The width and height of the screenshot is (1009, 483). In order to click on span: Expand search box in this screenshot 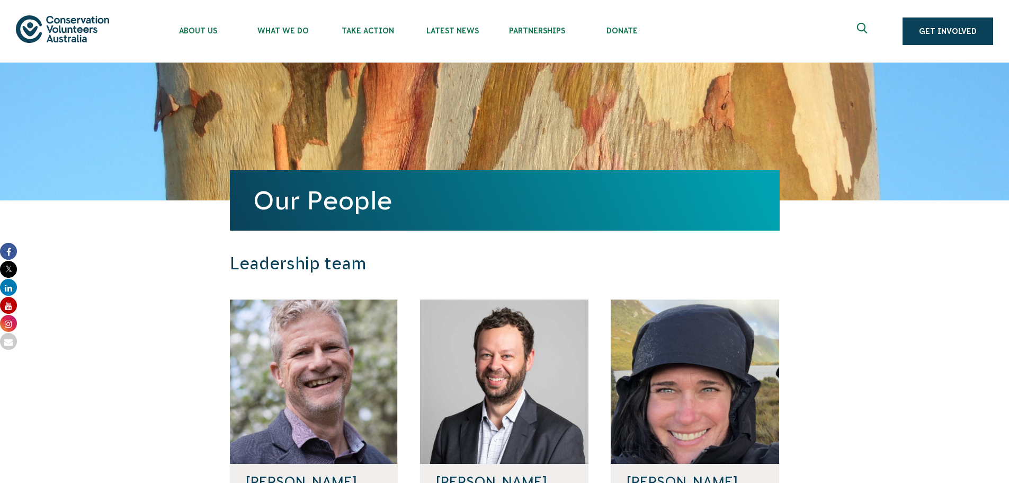, I will do `click(864, 31)`.